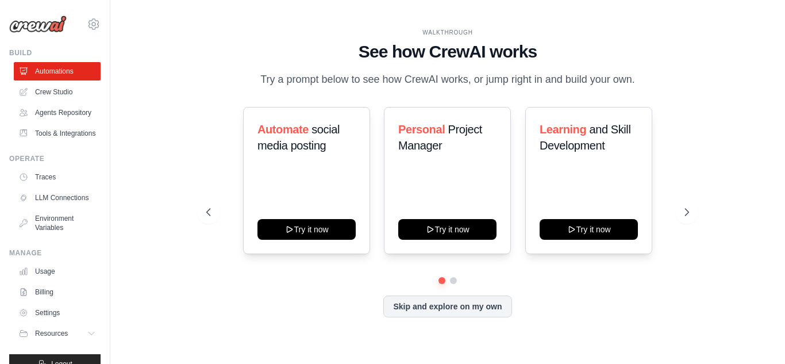 This screenshot has height=364, width=785. What do you see at coordinates (421, 129) in the screenshot?
I see `span: Personal` at bounding box center [421, 129].